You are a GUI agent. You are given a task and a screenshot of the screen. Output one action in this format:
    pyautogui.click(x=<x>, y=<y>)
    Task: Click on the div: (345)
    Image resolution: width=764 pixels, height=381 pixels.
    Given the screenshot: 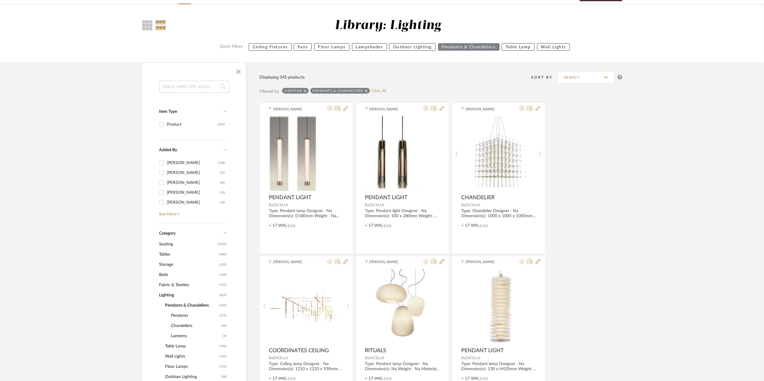 What is the action you would take?
    pyautogui.click(x=221, y=125)
    